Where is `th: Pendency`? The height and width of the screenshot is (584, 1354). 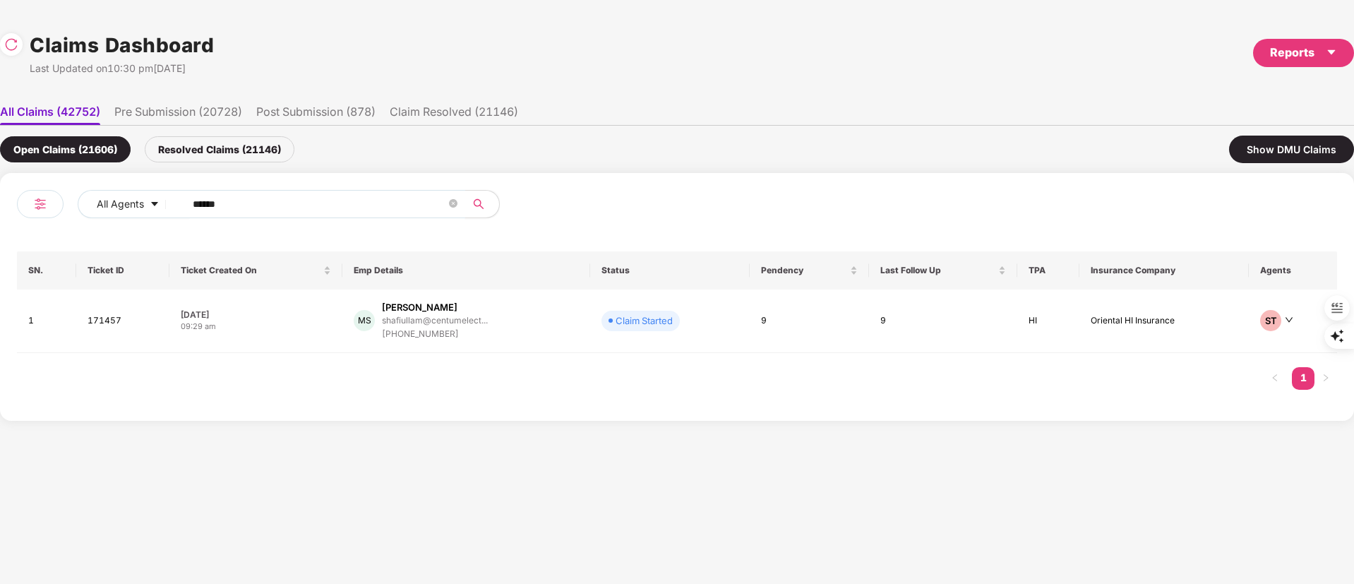 th: Pendency is located at coordinates (809, 270).